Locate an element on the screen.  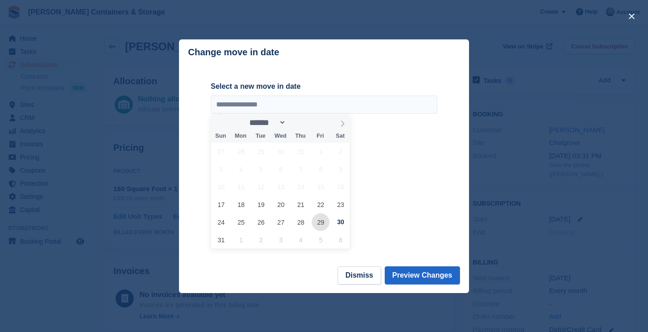
span: August 18, 2025 is located at coordinates (241, 204).